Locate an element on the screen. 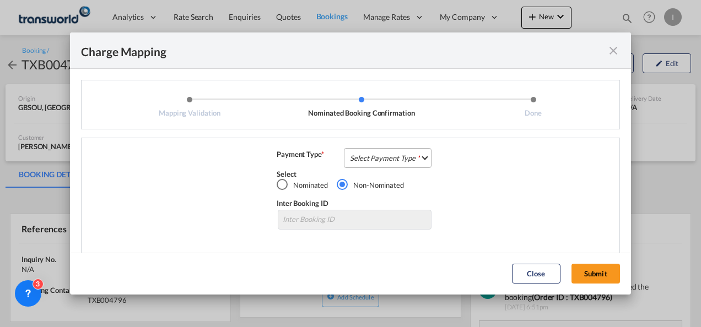  body: Editor, editor14 is located at coordinates (101, 17).